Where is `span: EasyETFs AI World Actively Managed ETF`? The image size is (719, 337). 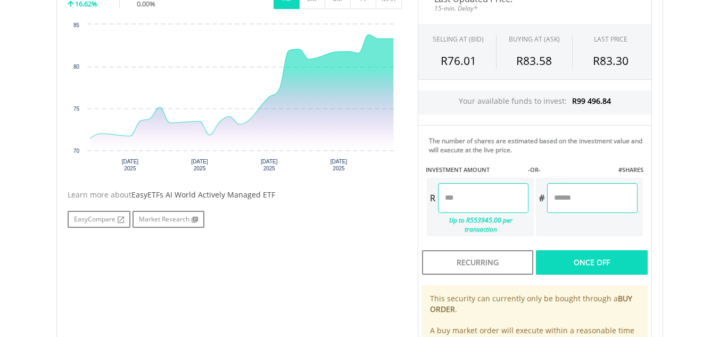 span: EasyETFs AI World Actively Managed ETF is located at coordinates (203, 194).